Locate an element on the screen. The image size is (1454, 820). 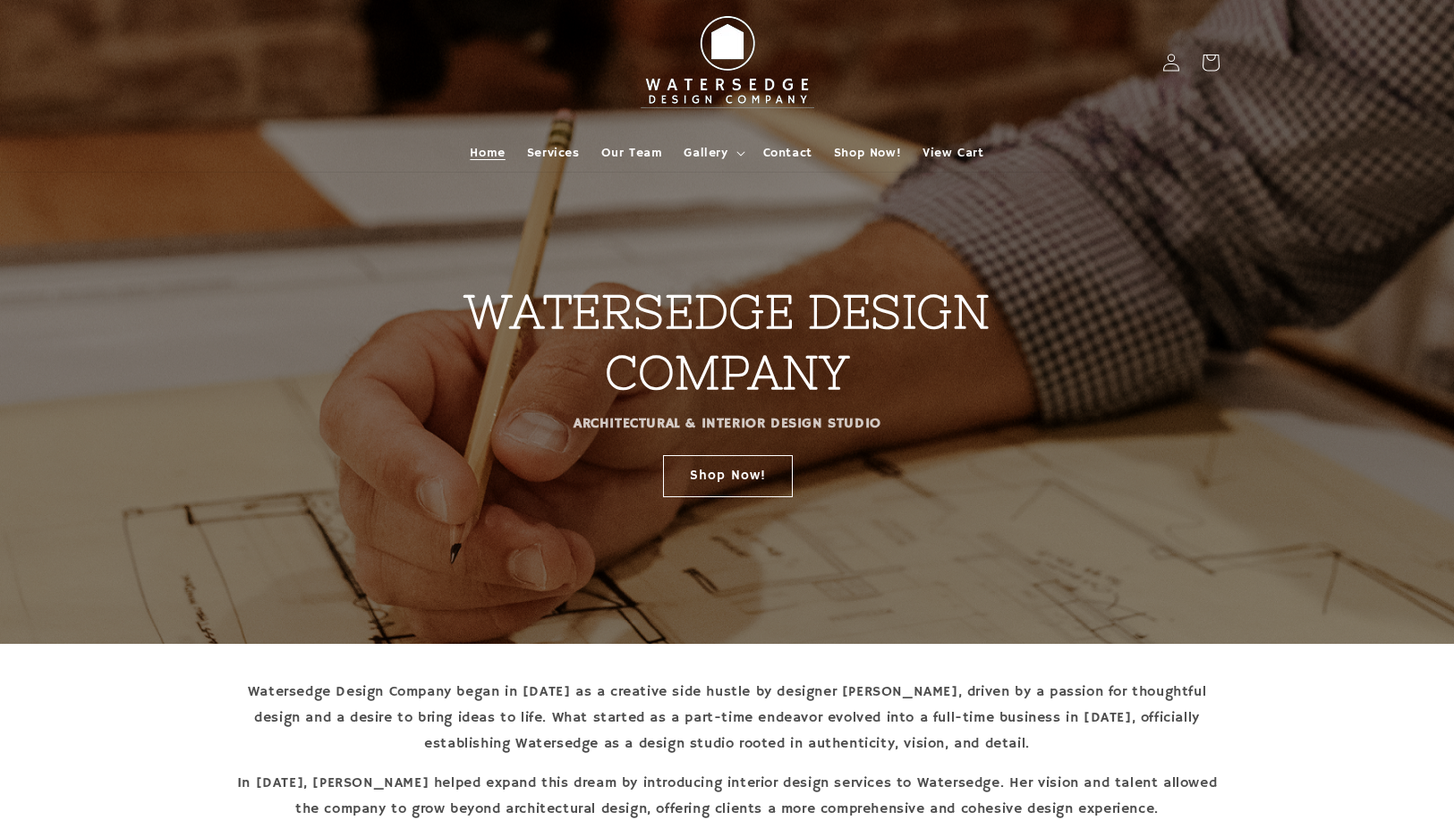
a: Home is located at coordinates (487, 153).